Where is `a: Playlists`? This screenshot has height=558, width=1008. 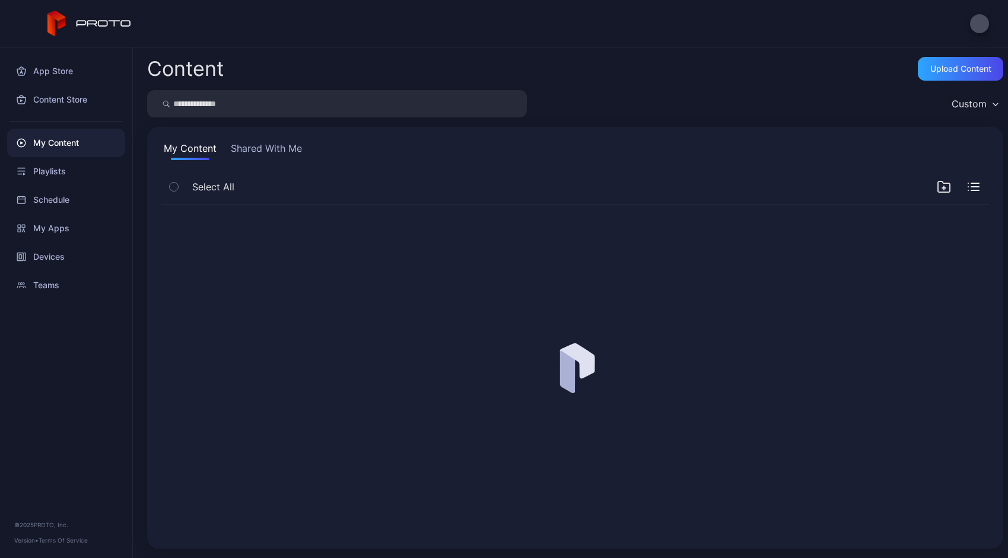 a: Playlists is located at coordinates (66, 171).